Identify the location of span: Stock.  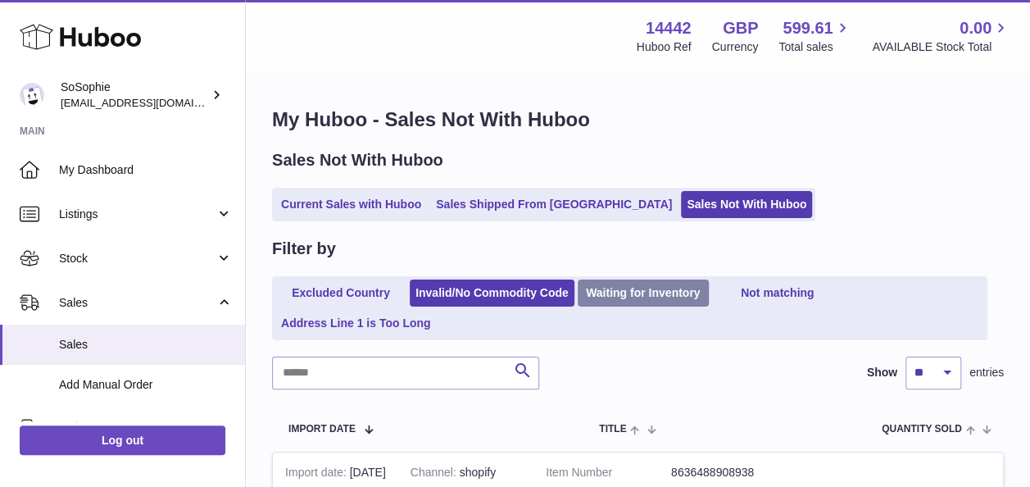
(137, 258).